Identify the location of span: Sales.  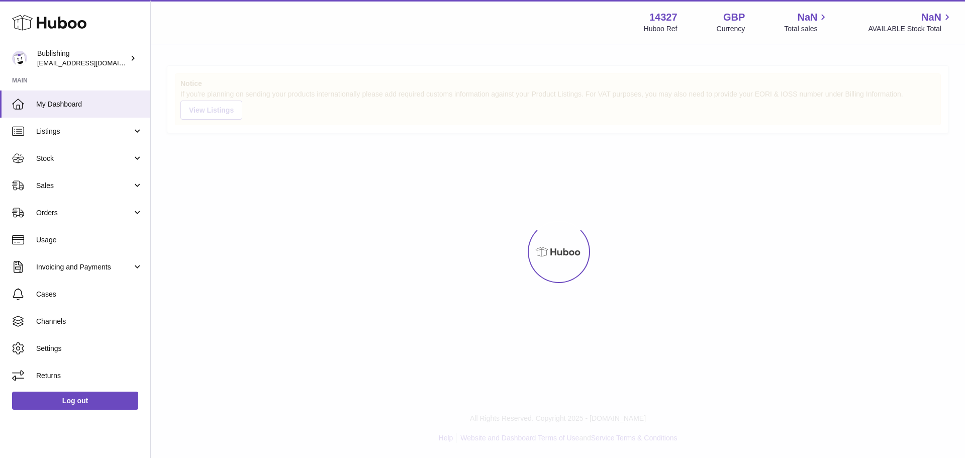
(84, 185).